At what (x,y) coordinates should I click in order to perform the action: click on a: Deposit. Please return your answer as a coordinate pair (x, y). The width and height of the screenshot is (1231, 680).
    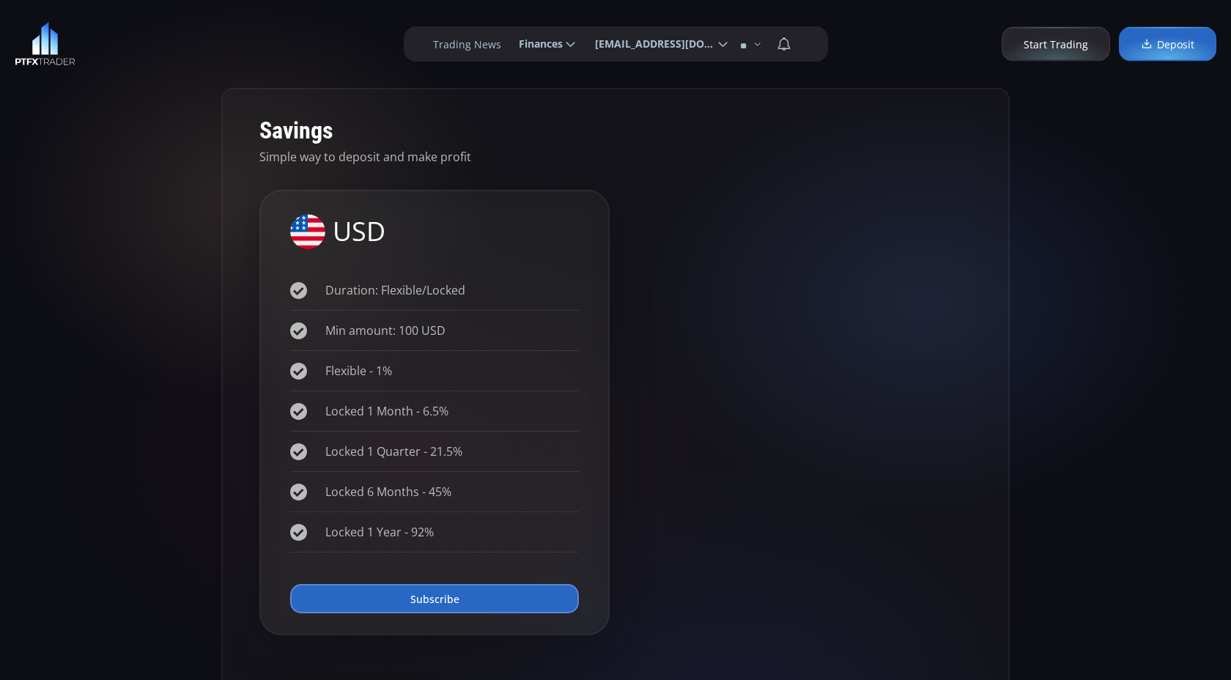
    Looking at the image, I should click on (1167, 44).